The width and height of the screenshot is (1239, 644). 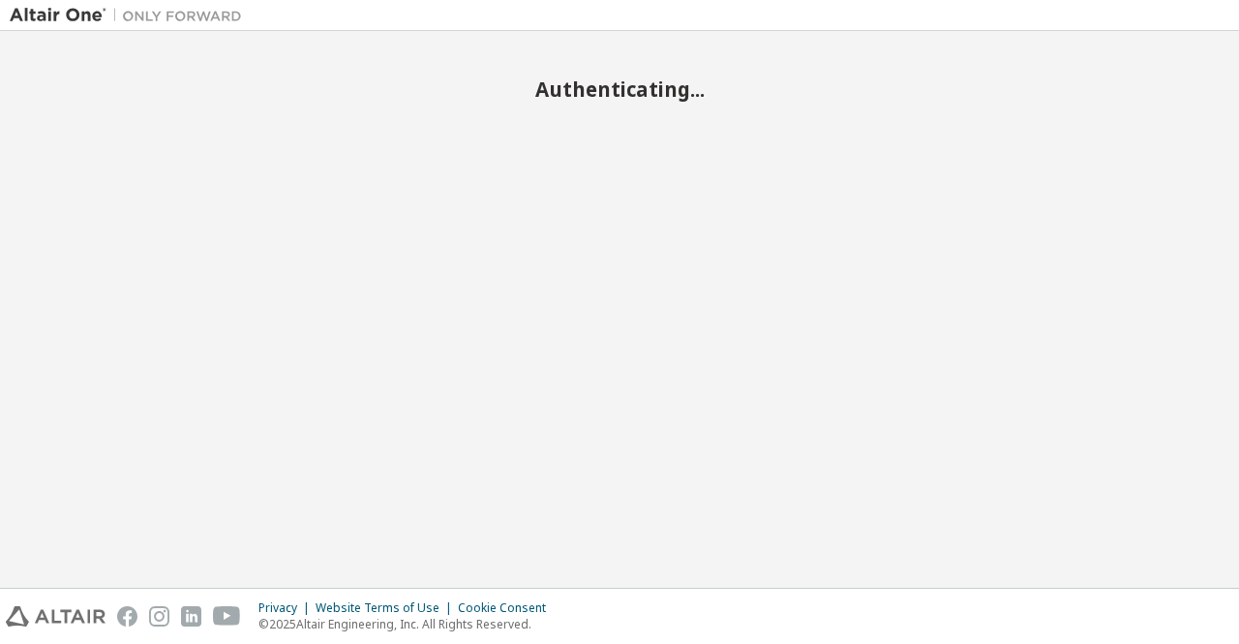 I want to click on h2: Authenticating..., so click(x=619, y=89).